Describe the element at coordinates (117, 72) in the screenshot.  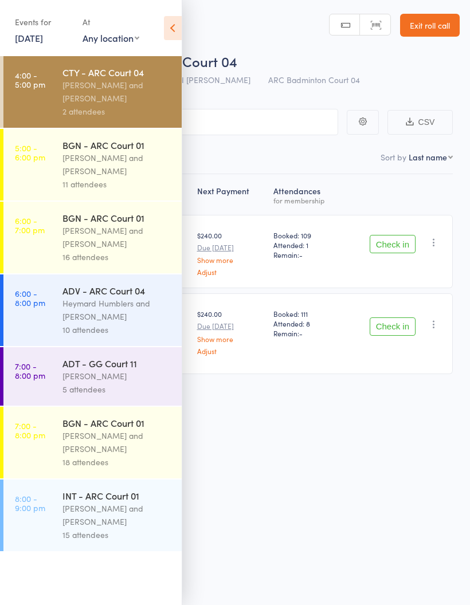
I see `div: CTY - ARC Court 04` at that location.